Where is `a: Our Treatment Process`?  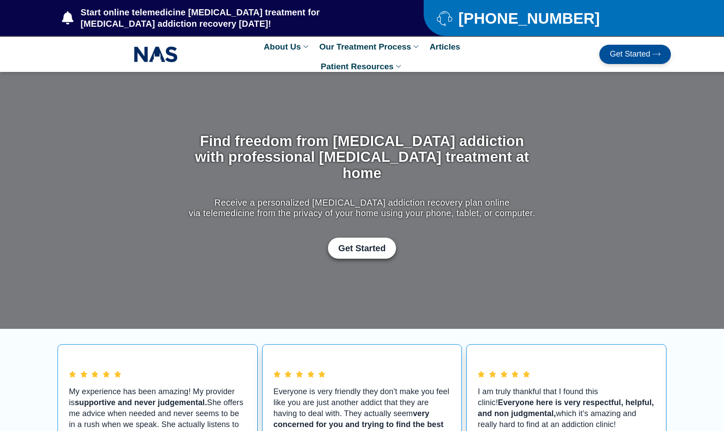
a: Our Treatment Process is located at coordinates (370, 47).